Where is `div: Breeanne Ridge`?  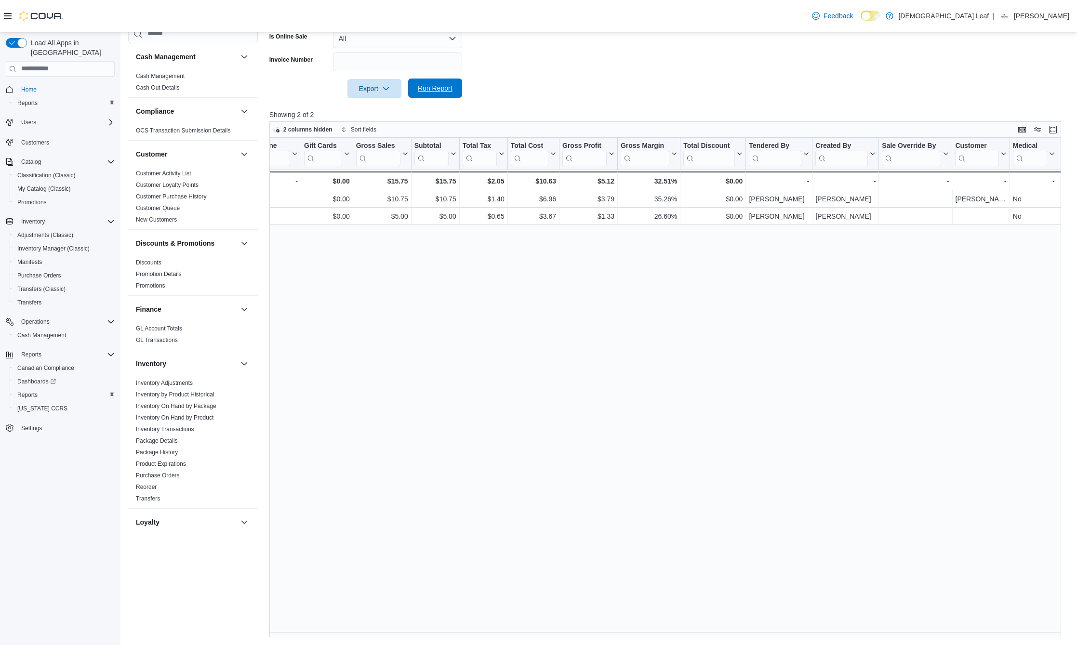
div: Breeanne Ridge is located at coordinates (1004, 16).